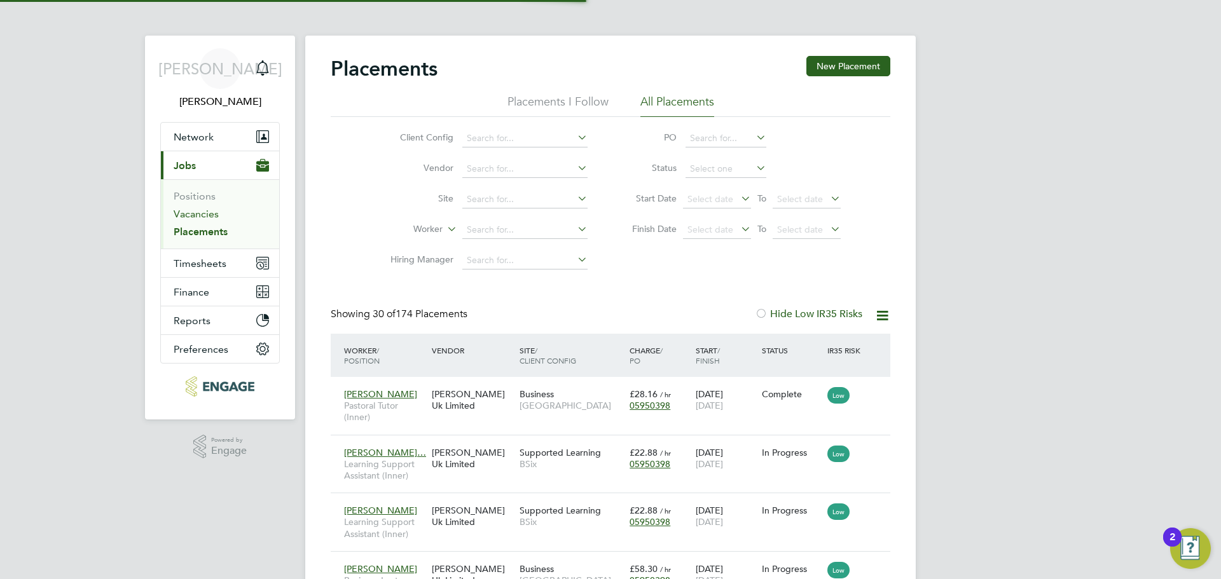  I want to click on span: Reports, so click(192, 320).